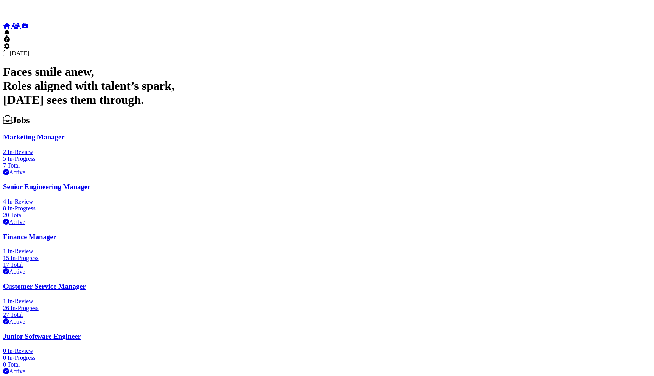 The image size is (654, 376). Describe the element at coordinates (327, 303) in the screenshot. I see `a: Customer Service Manager 1 In-Review 26 In-Progress 27 Total Active` at that location.